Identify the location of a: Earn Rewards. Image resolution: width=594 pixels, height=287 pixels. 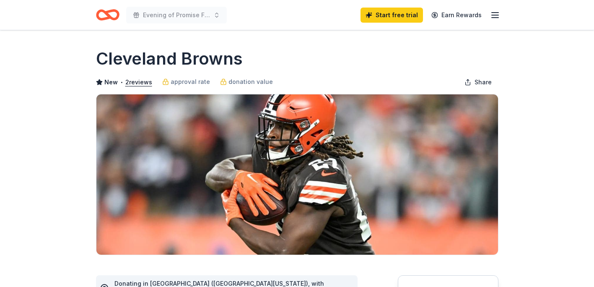
(457, 15).